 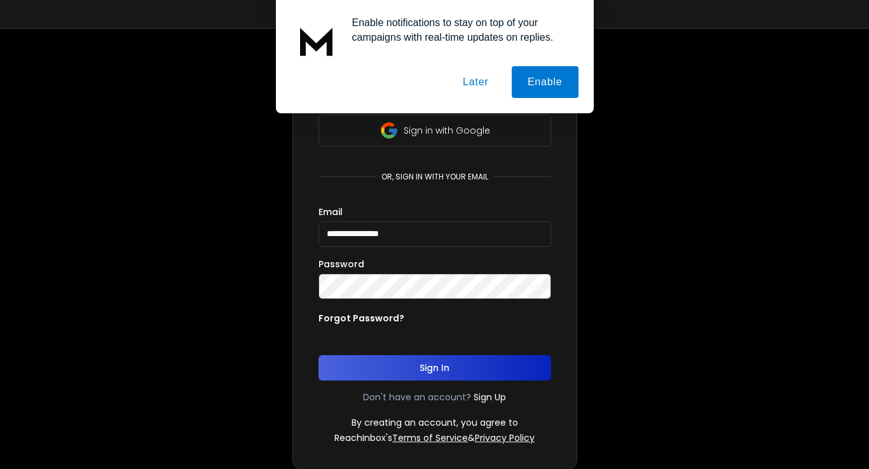 I want to click on button: Sign in with Google, so click(x=435, y=130).